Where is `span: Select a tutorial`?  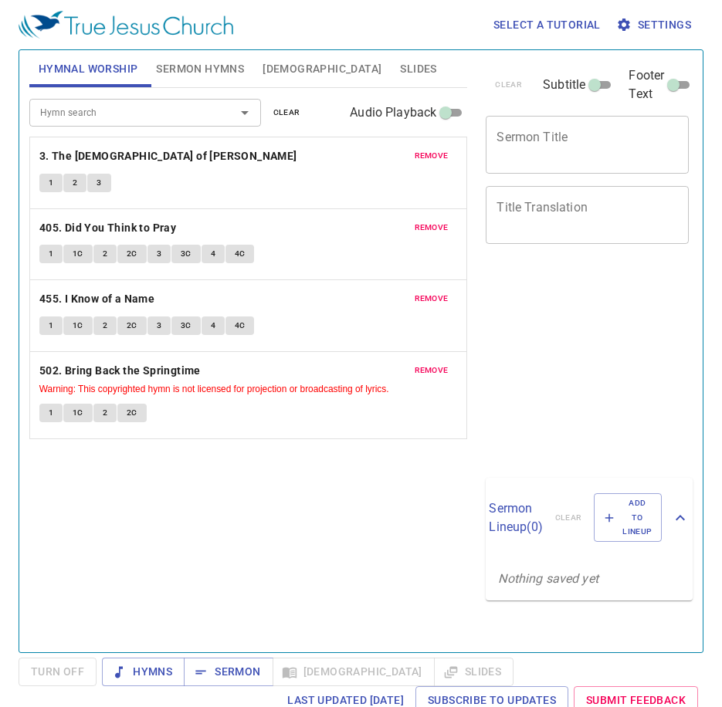
span: Select a tutorial is located at coordinates (547, 25).